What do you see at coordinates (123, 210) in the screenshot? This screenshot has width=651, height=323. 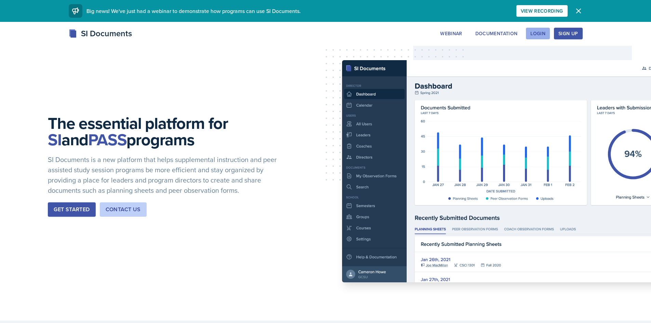 I see `button: Contact Us` at bounding box center [123, 210].